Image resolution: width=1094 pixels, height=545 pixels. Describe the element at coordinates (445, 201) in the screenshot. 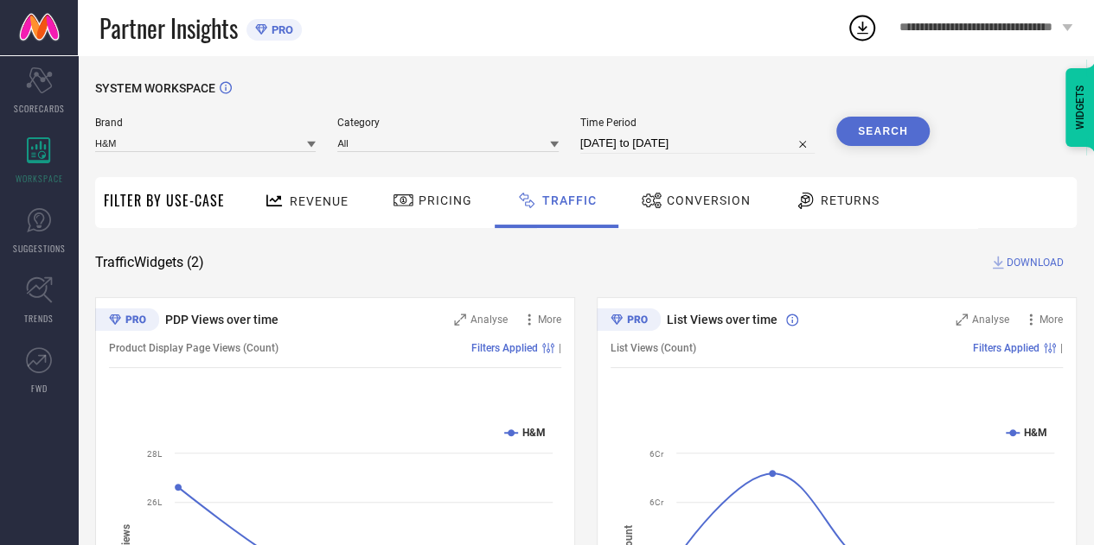

I see `span: Pricing` at that location.